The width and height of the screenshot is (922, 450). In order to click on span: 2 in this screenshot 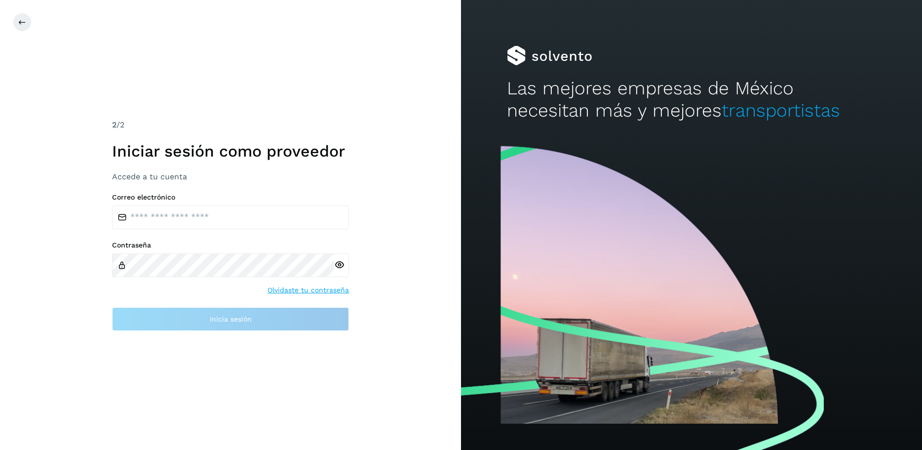, I will do `click(114, 124)`.